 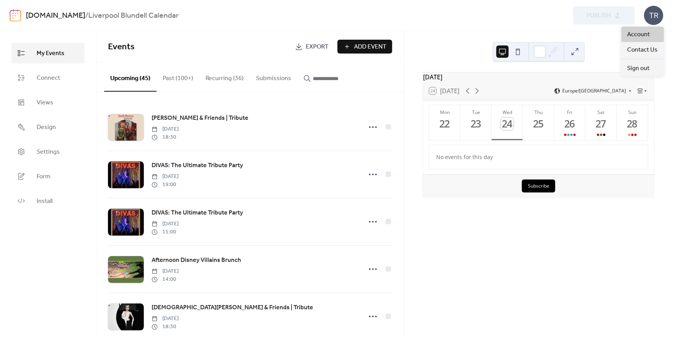 What do you see at coordinates (51, 54) in the screenshot?
I see `span: My Events` at bounding box center [51, 54].